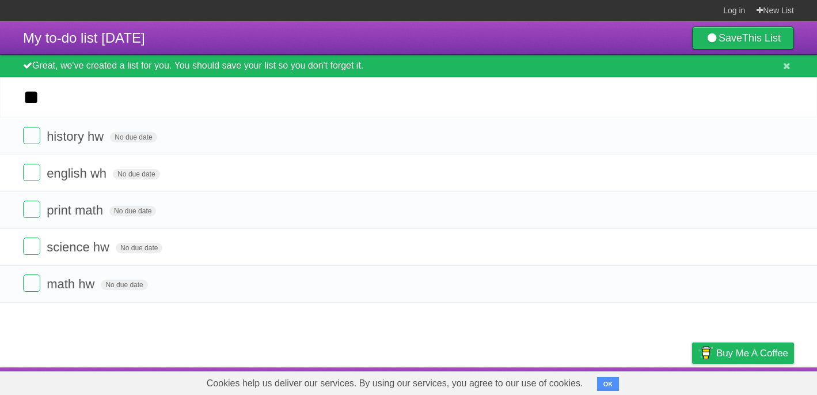 Image resolution: width=817 pixels, height=395 pixels. Describe the element at coordinates (706, 353) in the screenshot. I see `img: Buy me a coffee` at that location.